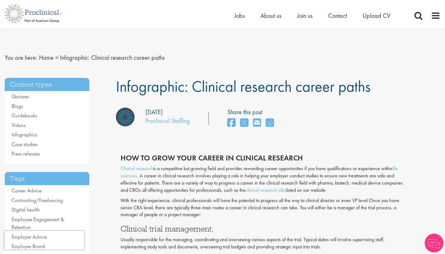 The height and width of the screenshot is (254, 445). What do you see at coordinates (305, 16) in the screenshot?
I see `span: Join us` at bounding box center [305, 16].